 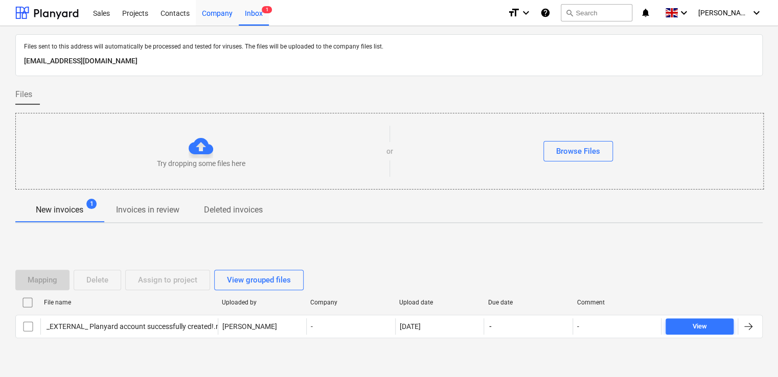 I want to click on button: Browse Files, so click(x=578, y=151).